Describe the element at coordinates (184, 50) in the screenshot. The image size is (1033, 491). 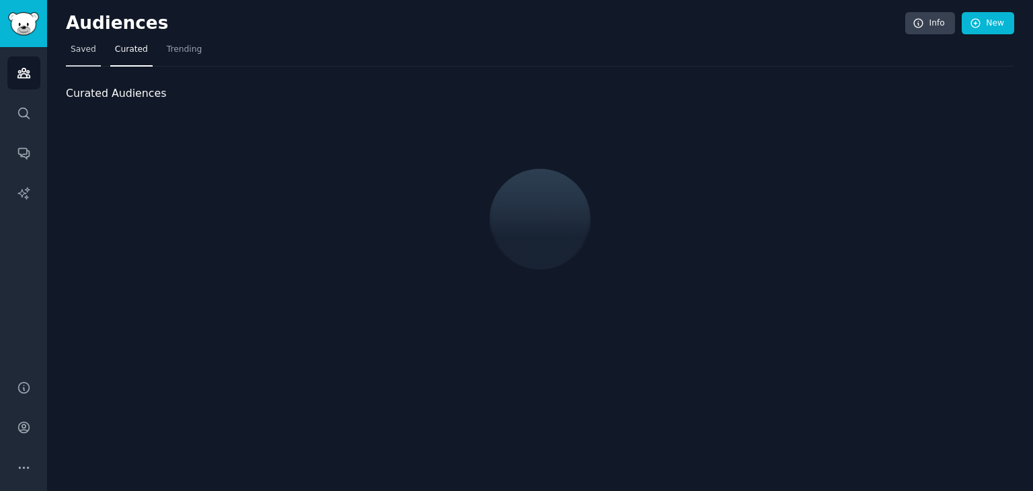
I see `span: Trending` at that location.